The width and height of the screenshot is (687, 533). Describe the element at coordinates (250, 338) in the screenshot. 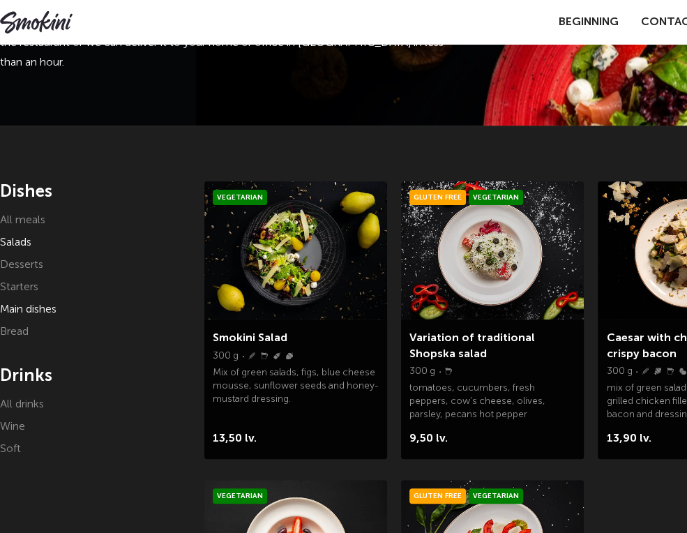

I see `a: Smokini Salad` at that location.